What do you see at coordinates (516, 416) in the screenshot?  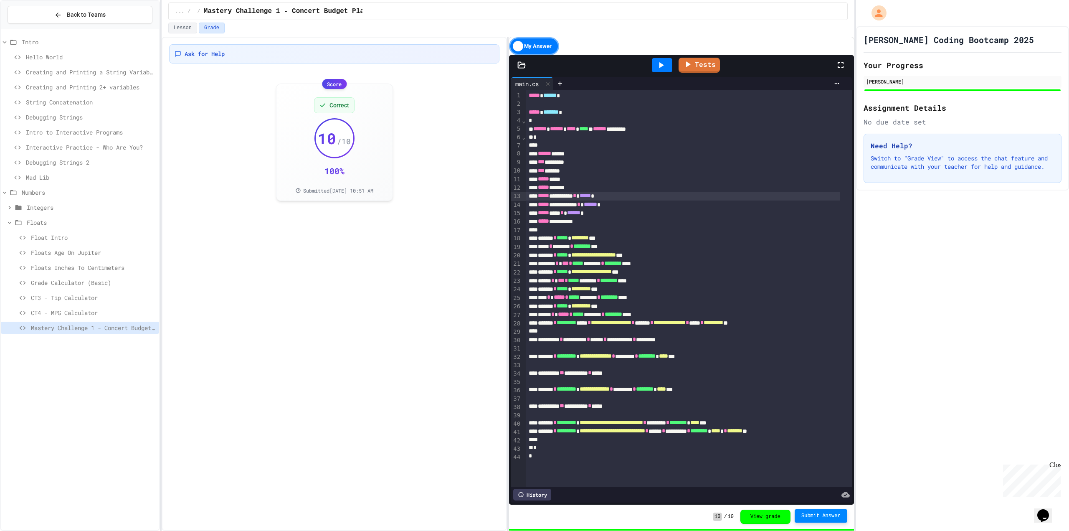 I see `div: 39` at bounding box center [516, 416].